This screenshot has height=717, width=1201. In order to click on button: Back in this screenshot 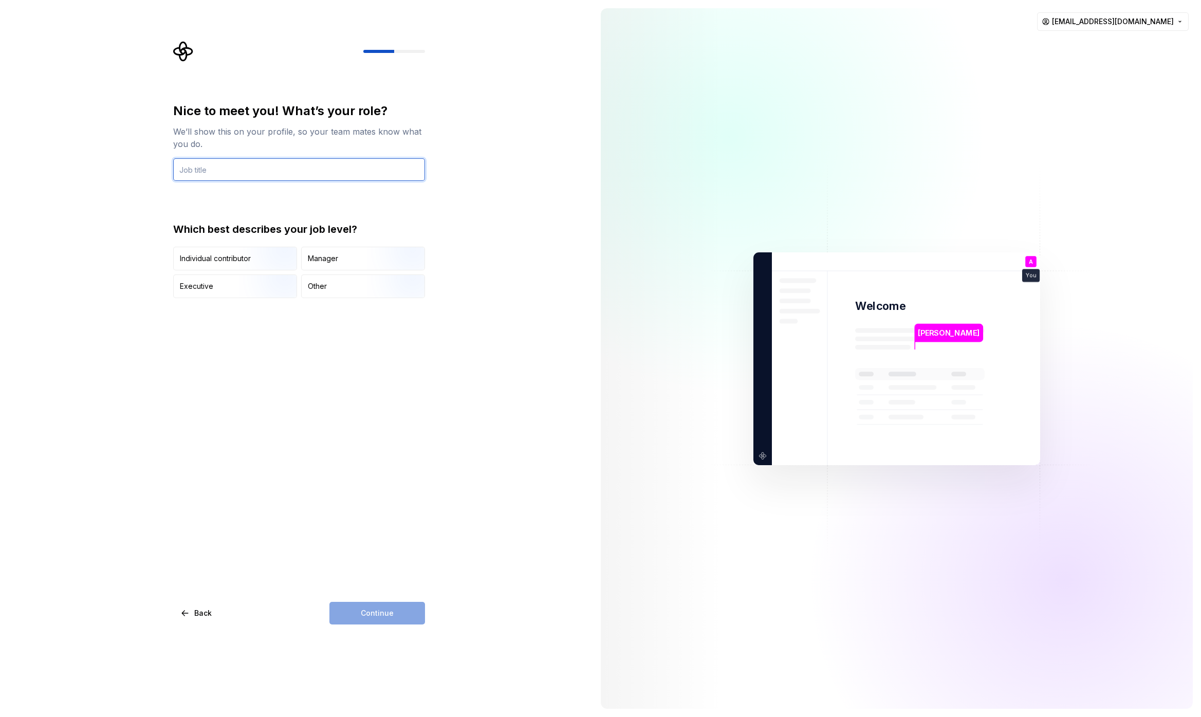, I will do `click(197, 613)`.